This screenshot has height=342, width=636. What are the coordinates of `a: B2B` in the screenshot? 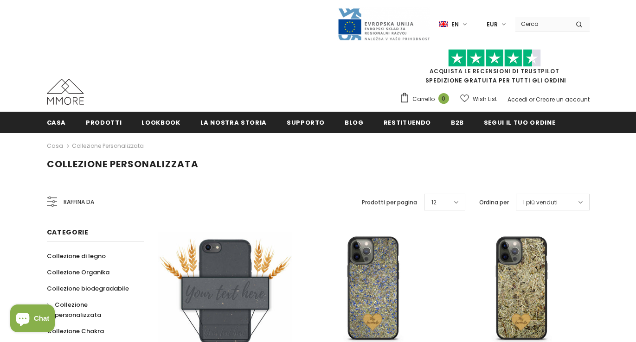 It's located at (457, 122).